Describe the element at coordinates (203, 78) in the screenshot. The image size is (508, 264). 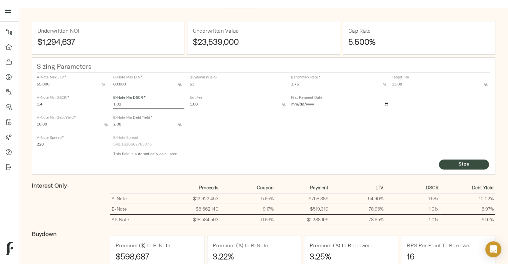
I see `label: Buydown in BPS` at that location.